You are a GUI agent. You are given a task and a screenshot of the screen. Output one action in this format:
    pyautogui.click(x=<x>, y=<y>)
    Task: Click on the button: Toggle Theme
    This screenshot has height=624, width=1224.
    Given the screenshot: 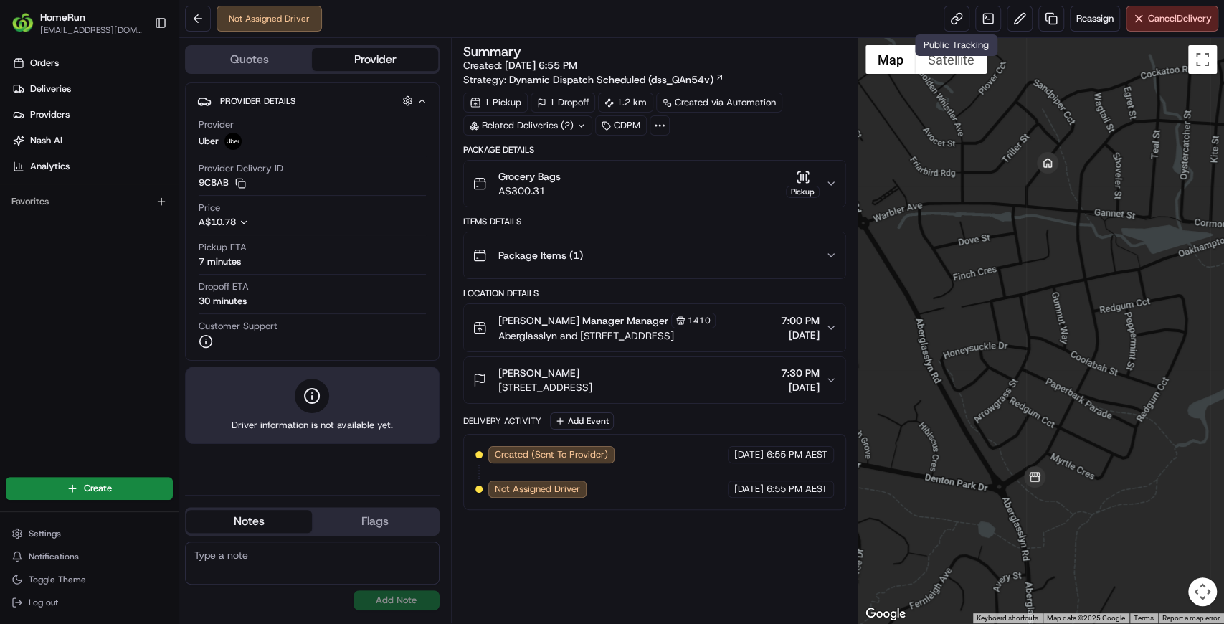 What is the action you would take?
    pyautogui.click(x=89, y=579)
    